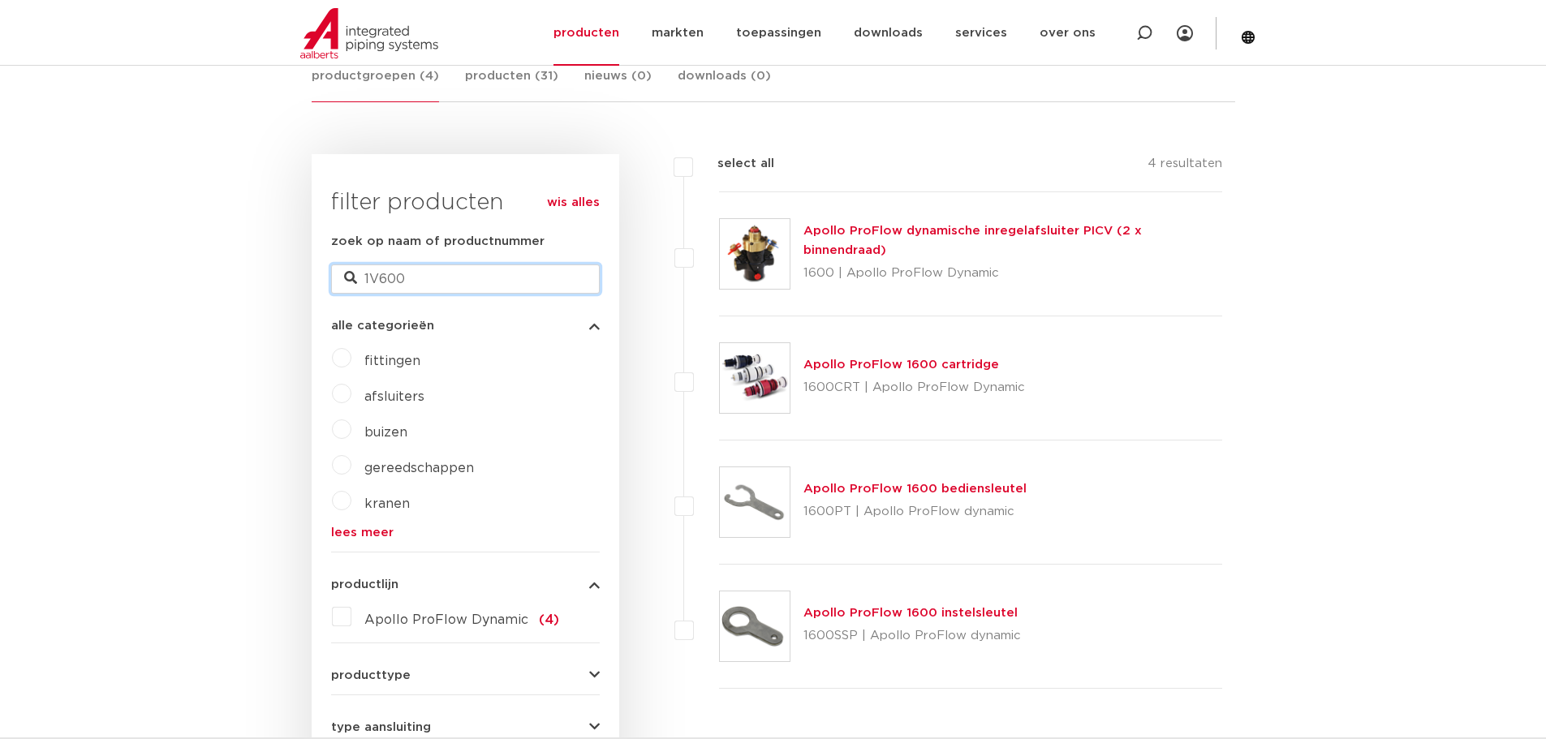 This screenshot has width=1546, height=739. Describe the element at coordinates (511, 84) in the screenshot. I see `a: producten (31)` at that location.